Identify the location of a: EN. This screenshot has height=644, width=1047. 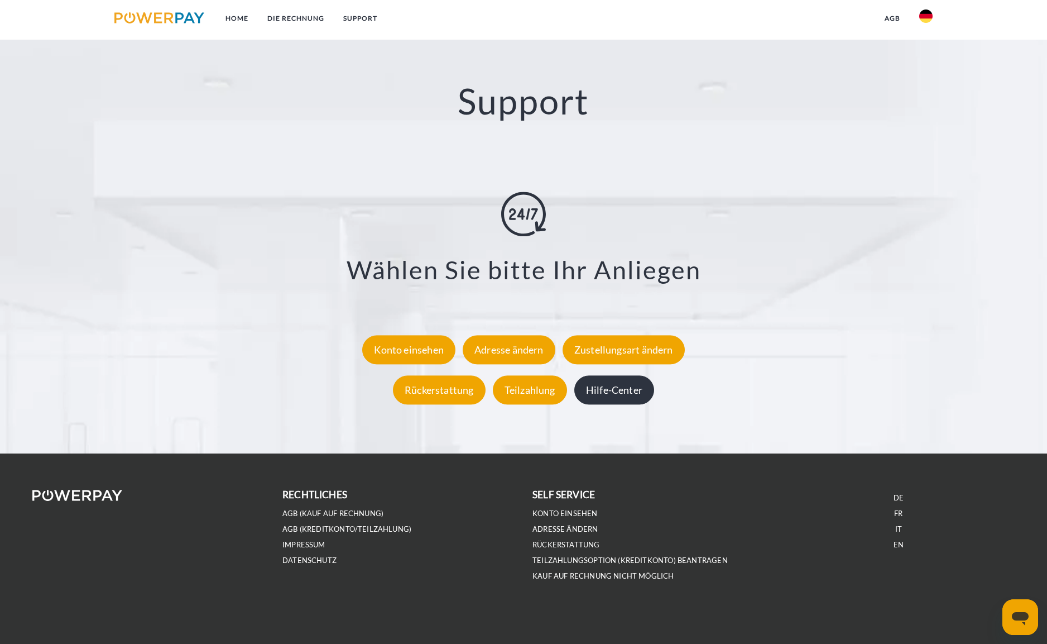
(899, 544).